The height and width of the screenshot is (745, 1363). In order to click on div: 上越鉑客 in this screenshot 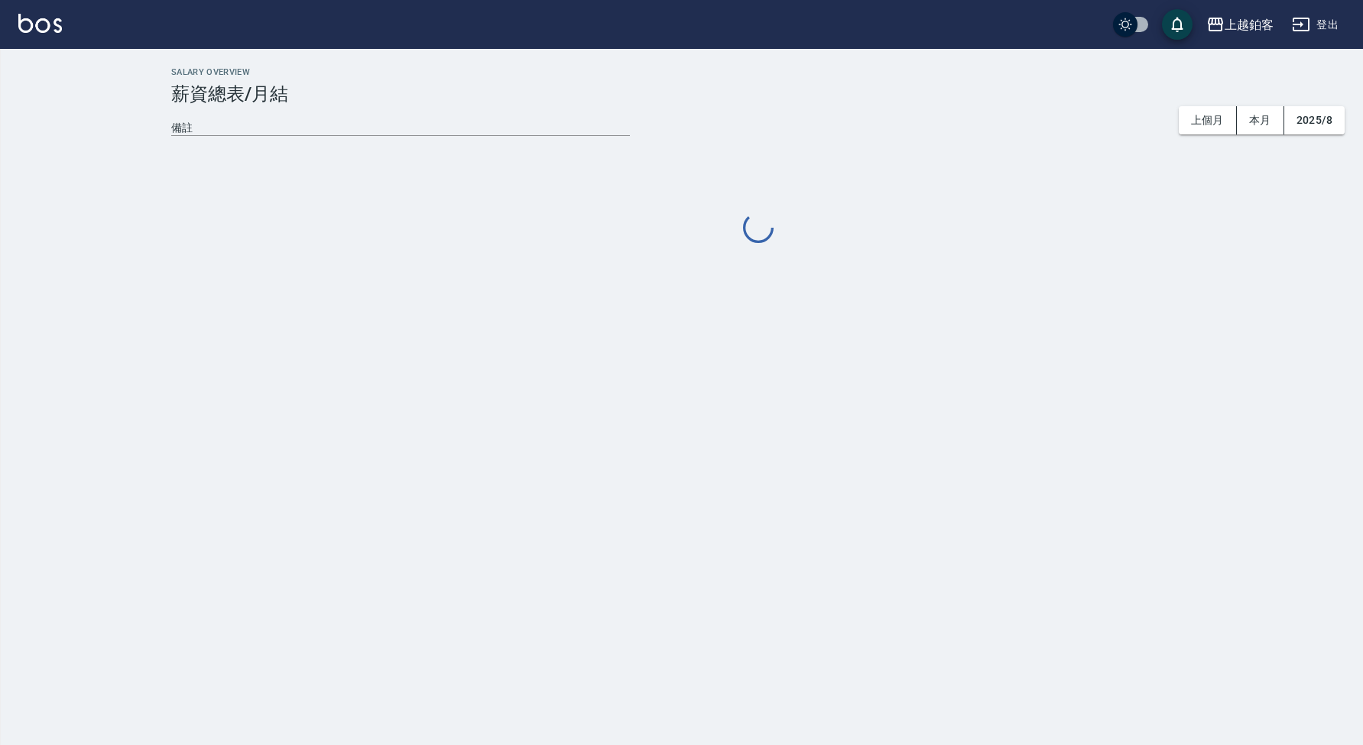, I will do `click(1249, 24)`.